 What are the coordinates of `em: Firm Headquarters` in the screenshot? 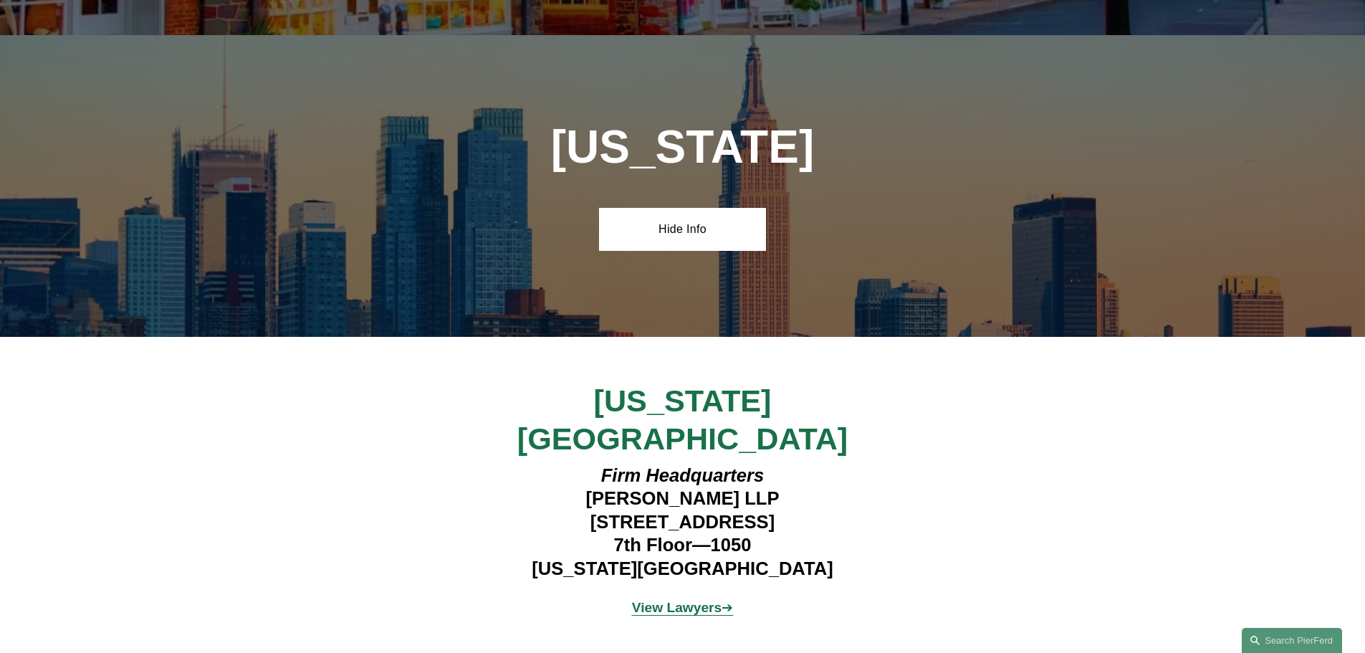 It's located at (683, 475).